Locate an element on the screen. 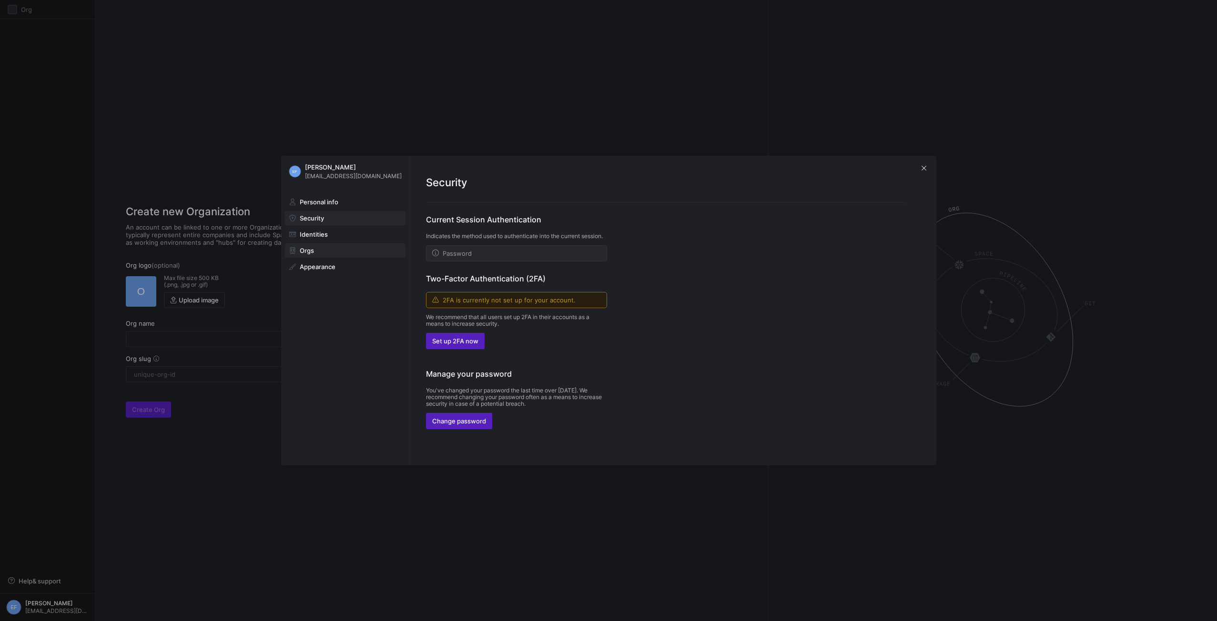 The image size is (1217, 621). button: Orgs is located at coordinates (345, 251).